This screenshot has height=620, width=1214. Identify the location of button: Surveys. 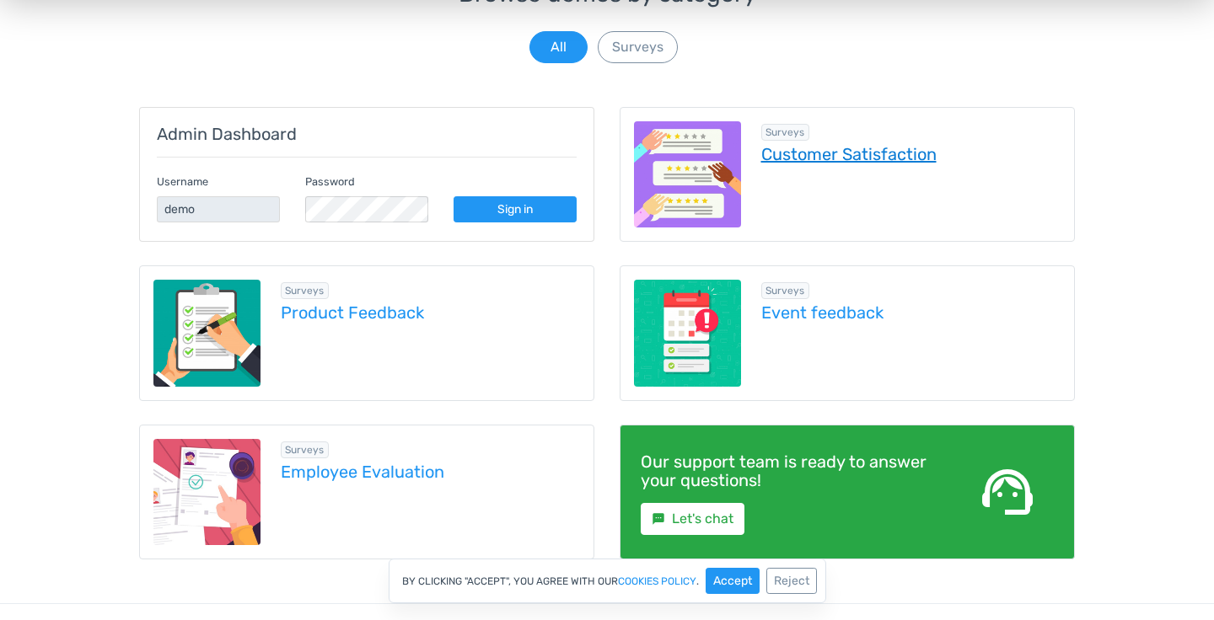
(637, 47).